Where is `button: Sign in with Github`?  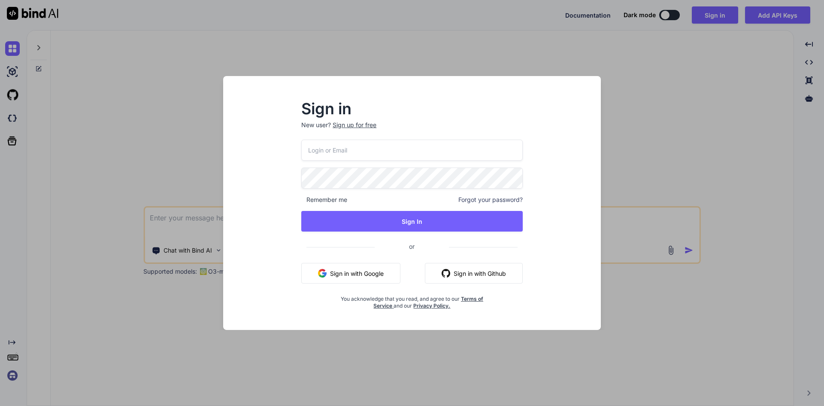
button: Sign in with Github is located at coordinates (474, 273).